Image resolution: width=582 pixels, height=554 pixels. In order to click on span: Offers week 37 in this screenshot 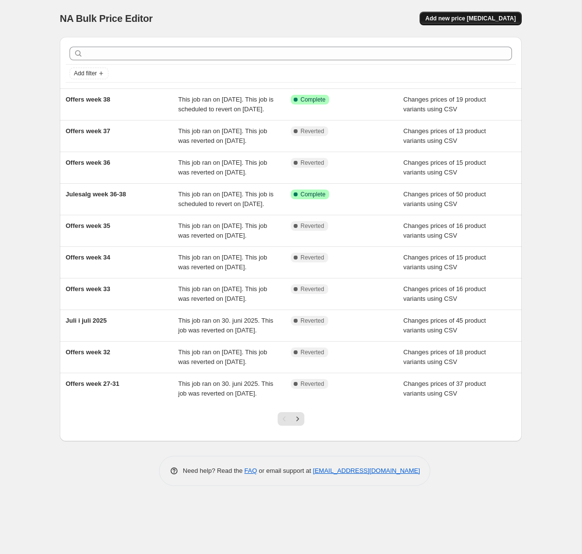, I will do `click(88, 131)`.